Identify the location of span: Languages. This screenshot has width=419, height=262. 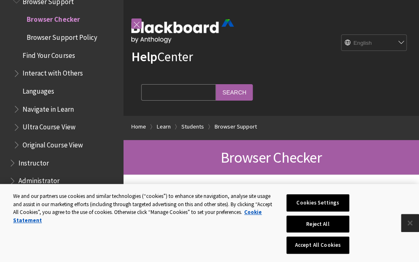
(38, 89).